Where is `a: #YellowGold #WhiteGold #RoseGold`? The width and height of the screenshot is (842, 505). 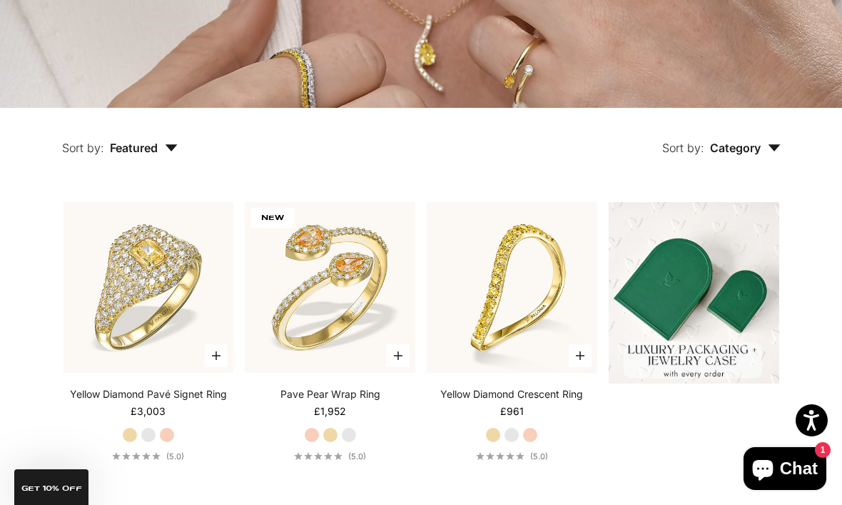 a: #YellowGold #WhiteGold #RoseGold is located at coordinates (148, 287).